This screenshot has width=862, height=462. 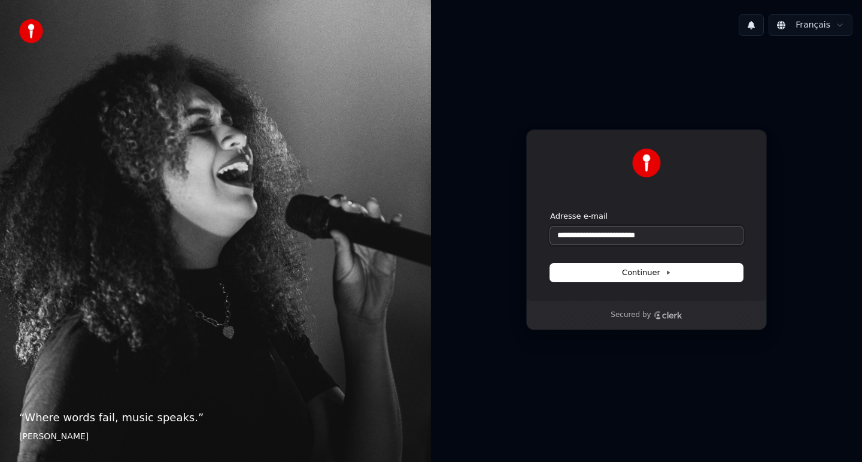 I want to click on a: Clerk logo, so click(x=668, y=315).